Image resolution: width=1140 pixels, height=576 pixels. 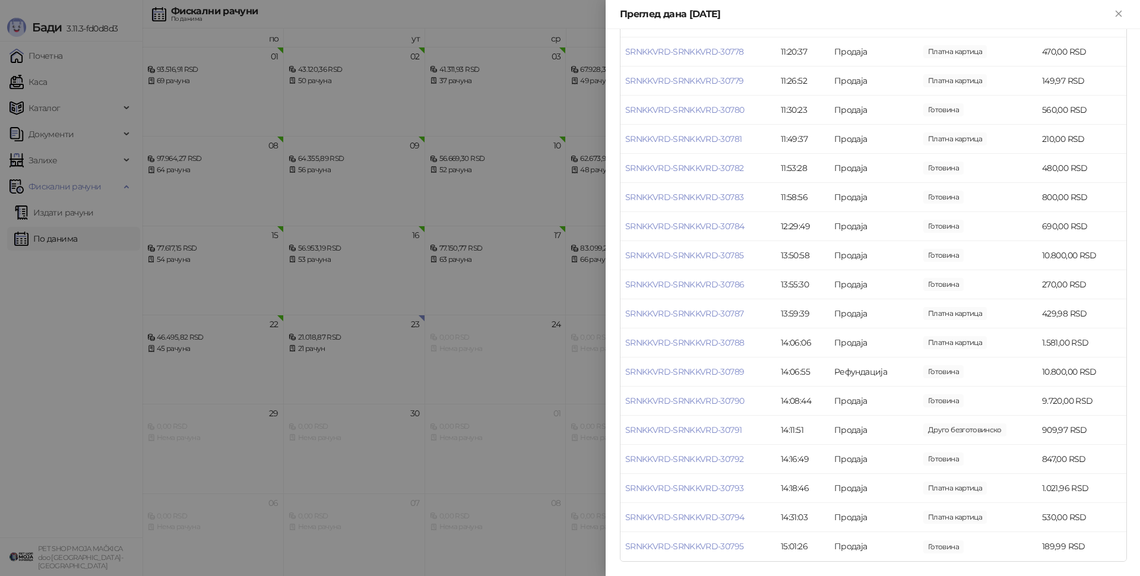 What do you see at coordinates (965, 430) in the screenshot?
I see `span: 909,97` at bounding box center [965, 430].